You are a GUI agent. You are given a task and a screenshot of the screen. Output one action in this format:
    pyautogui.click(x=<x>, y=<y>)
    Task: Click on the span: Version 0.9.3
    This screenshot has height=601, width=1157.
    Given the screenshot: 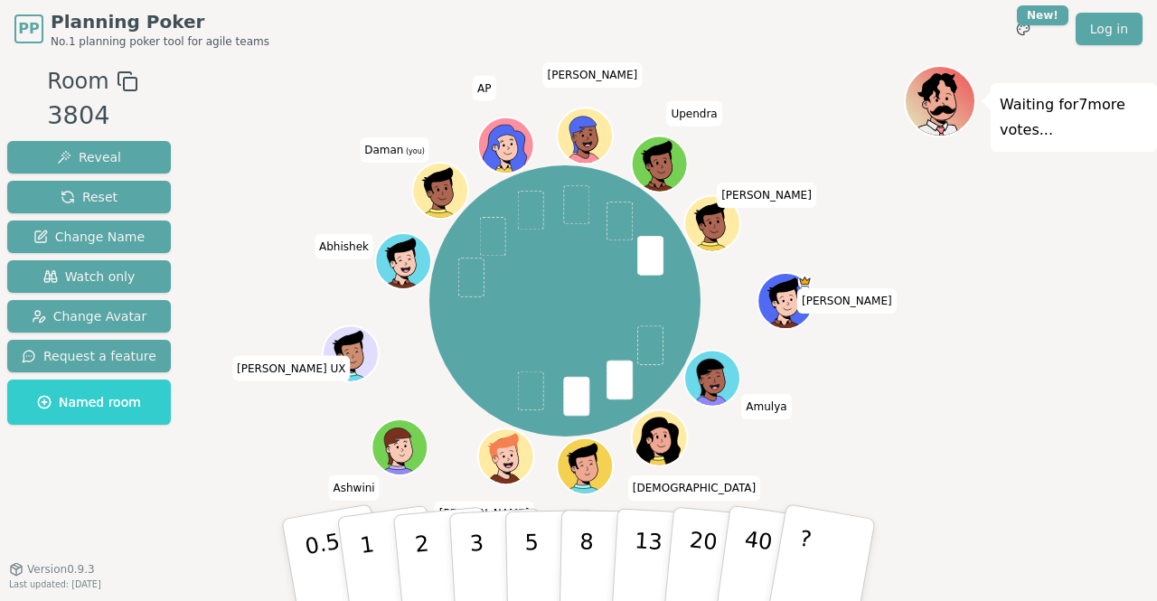 What is the action you would take?
    pyautogui.click(x=61, y=570)
    